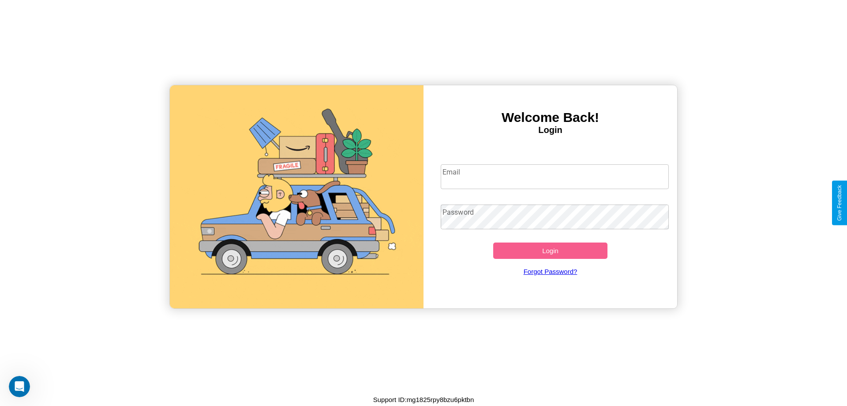 The image size is (847, 406). I want to click on button: Login, so click(550, 250).